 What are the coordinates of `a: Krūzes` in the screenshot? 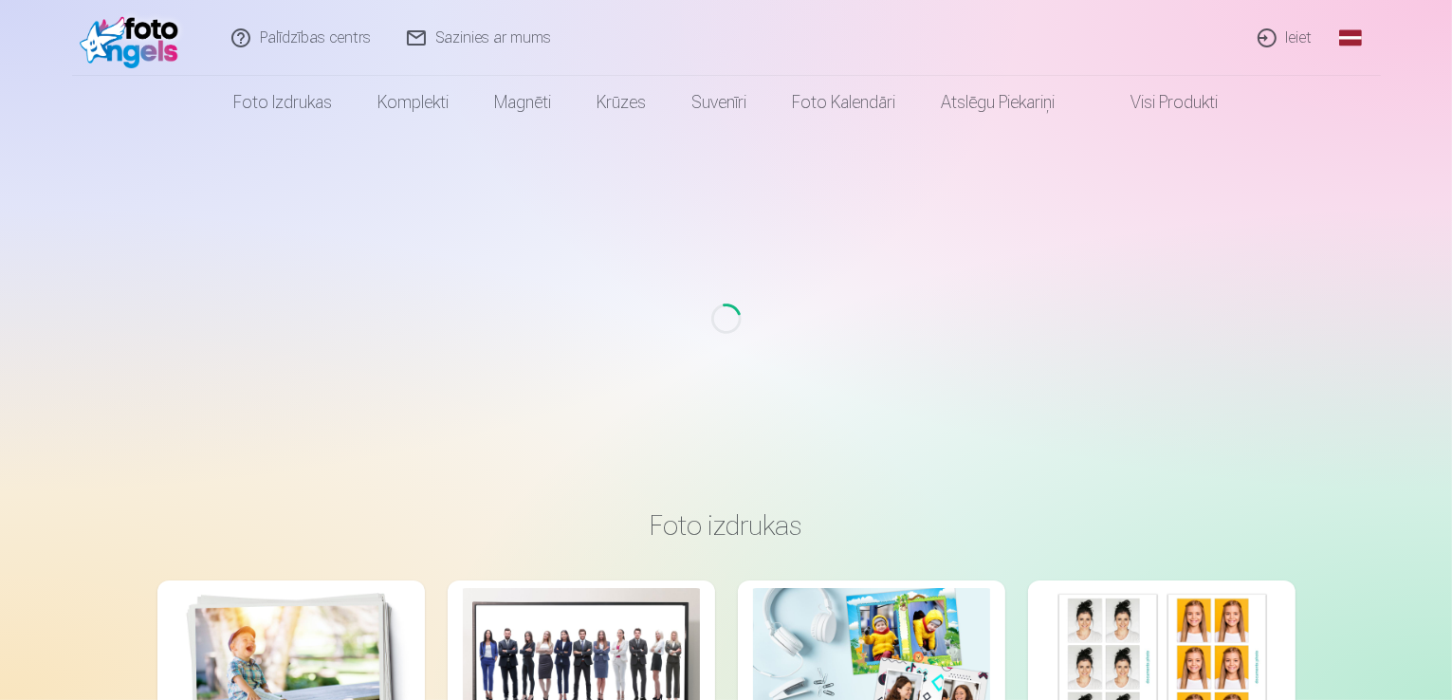 It's located at (622, 102).